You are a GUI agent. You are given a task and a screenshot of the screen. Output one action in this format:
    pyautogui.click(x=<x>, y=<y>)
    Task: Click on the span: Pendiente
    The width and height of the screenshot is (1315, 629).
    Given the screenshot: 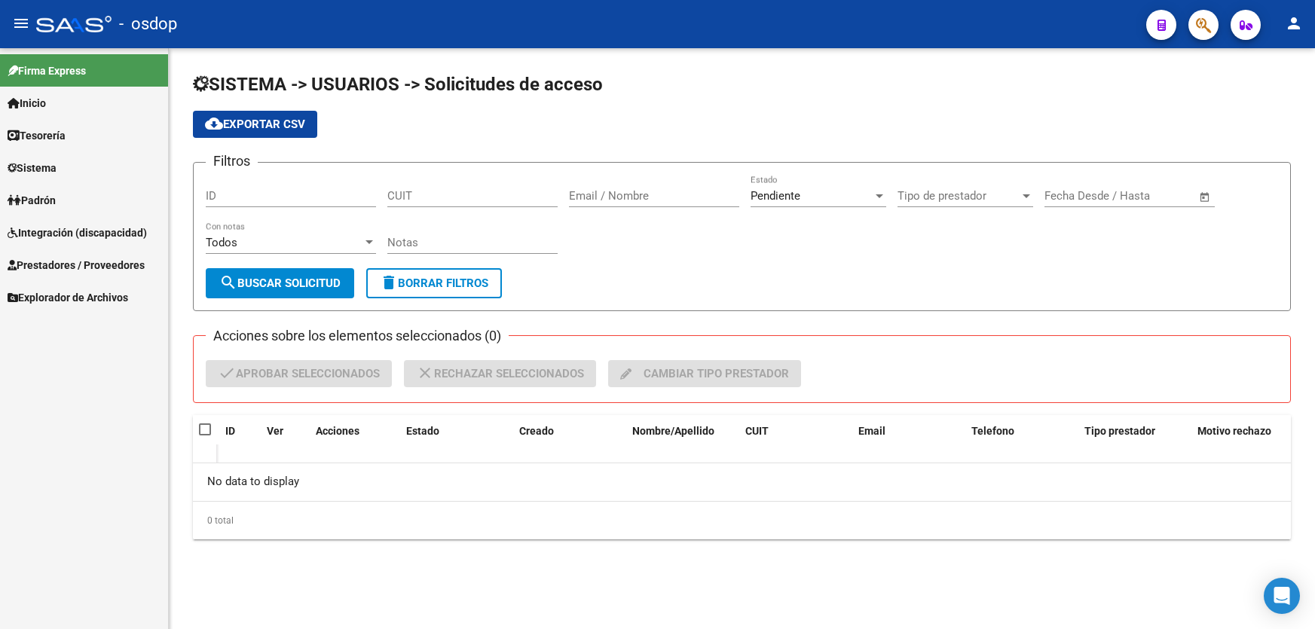 What is the action you would take?
    pyautogui.click(x=775, y=196)
    